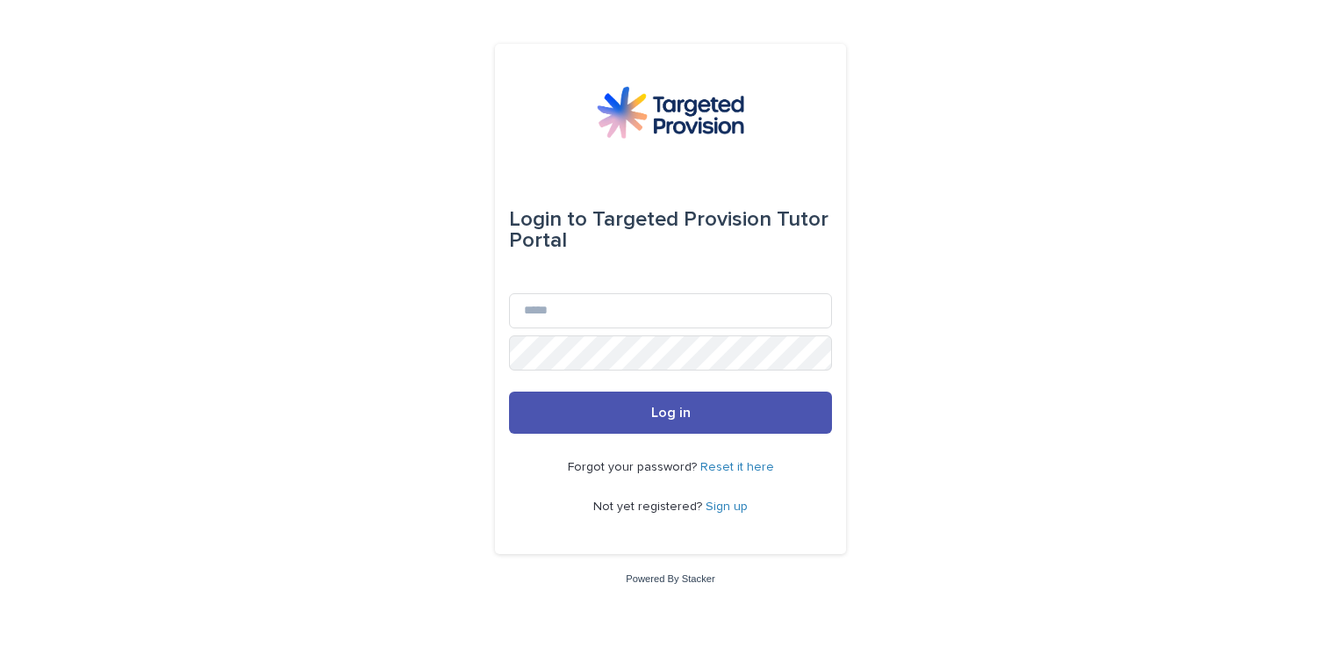 This screenshot has height=648, width=1341. I want to click on div: Targeted Provision Tutor Portal, so click(670, 230).